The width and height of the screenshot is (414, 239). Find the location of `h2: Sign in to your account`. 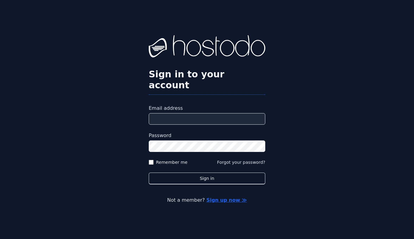

h2: Sign in to your account is located at coordinates (207, 80).